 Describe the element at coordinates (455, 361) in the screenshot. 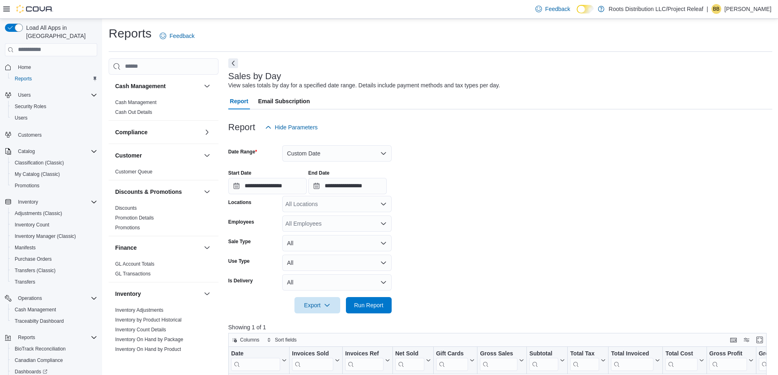

I see `button: Gift Cards` at that location.